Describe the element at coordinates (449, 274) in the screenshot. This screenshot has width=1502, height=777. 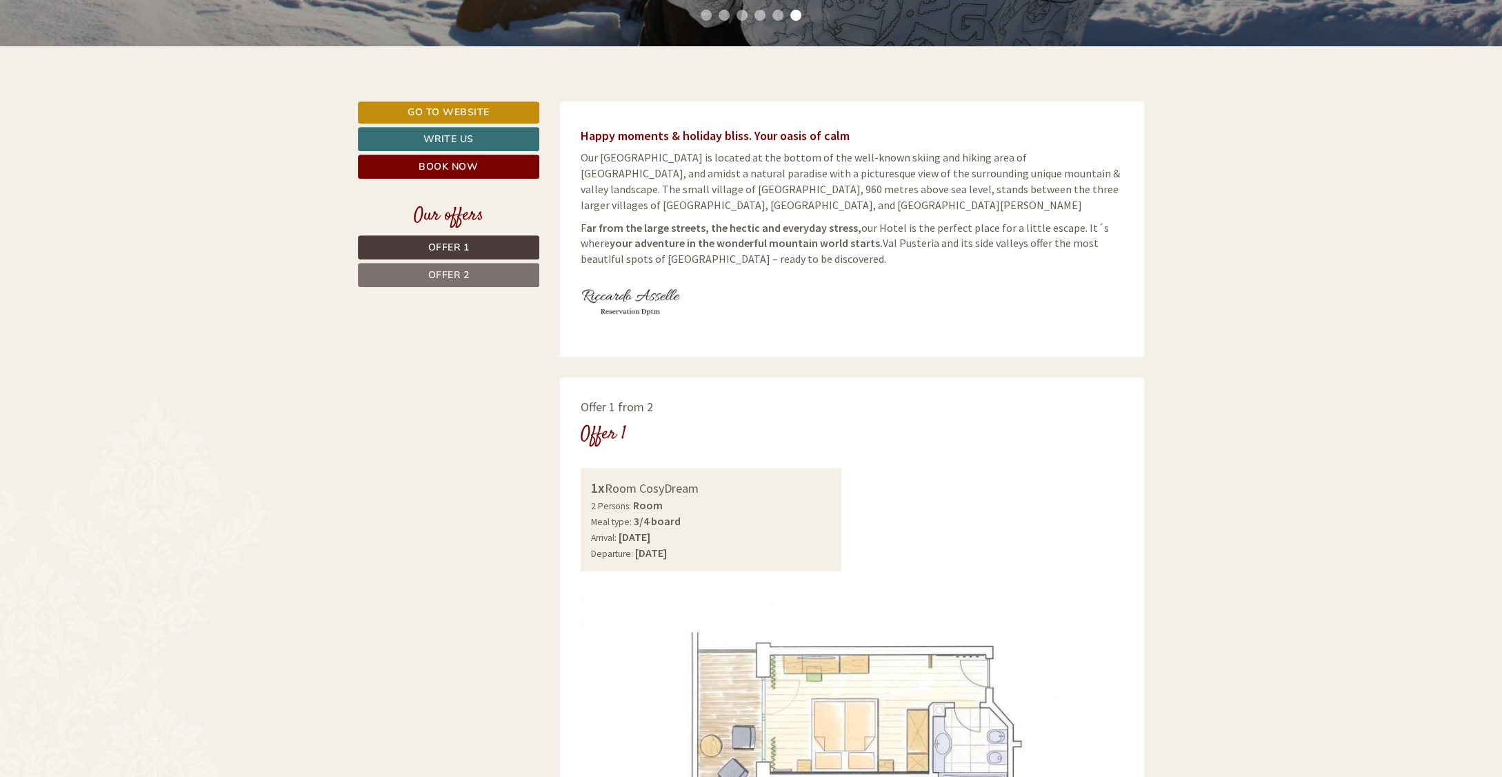
I see `span: Offer 2` at that location.